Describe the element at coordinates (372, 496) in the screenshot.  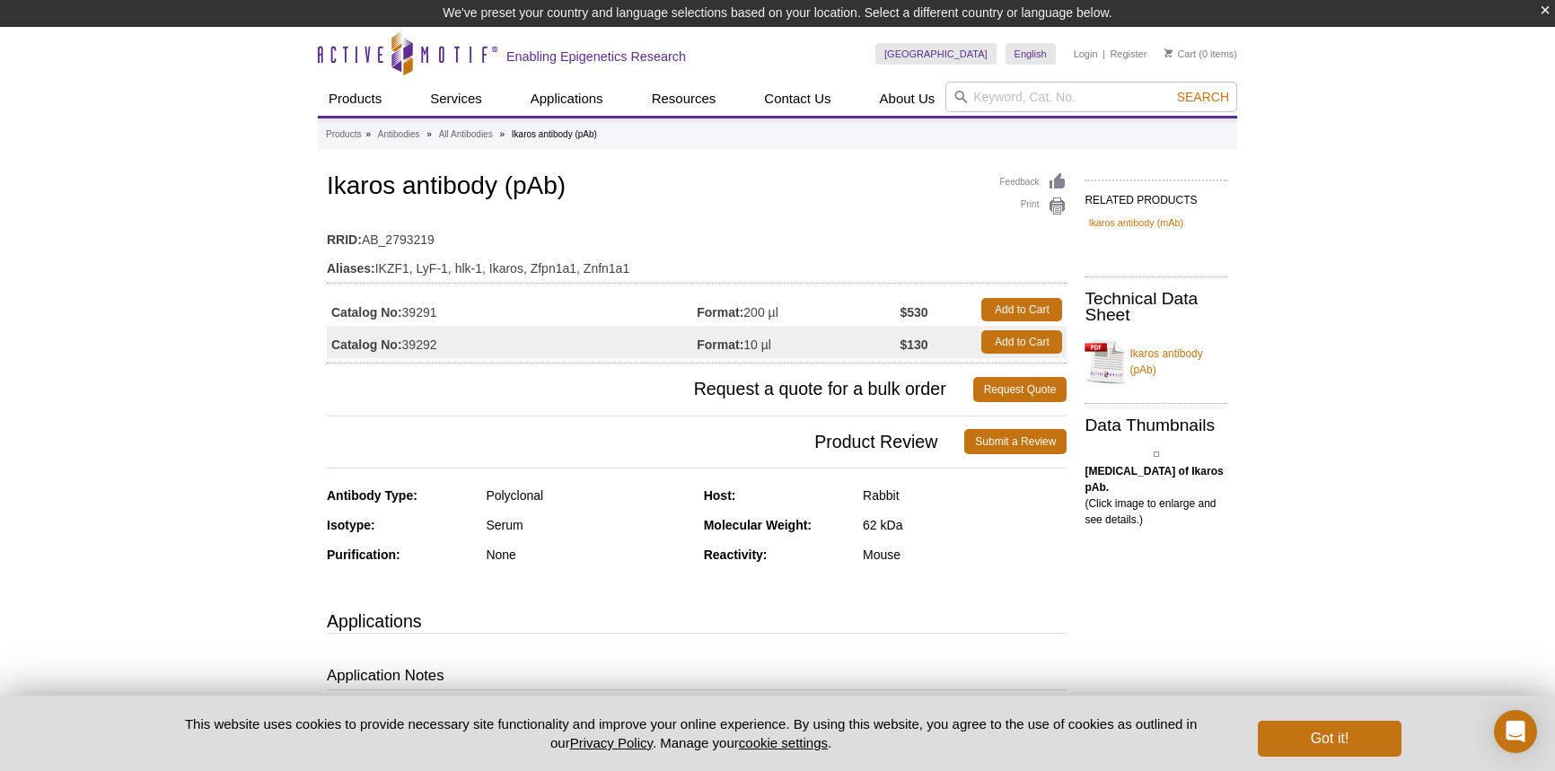
I see `strong: Antibody Type:` at that location.